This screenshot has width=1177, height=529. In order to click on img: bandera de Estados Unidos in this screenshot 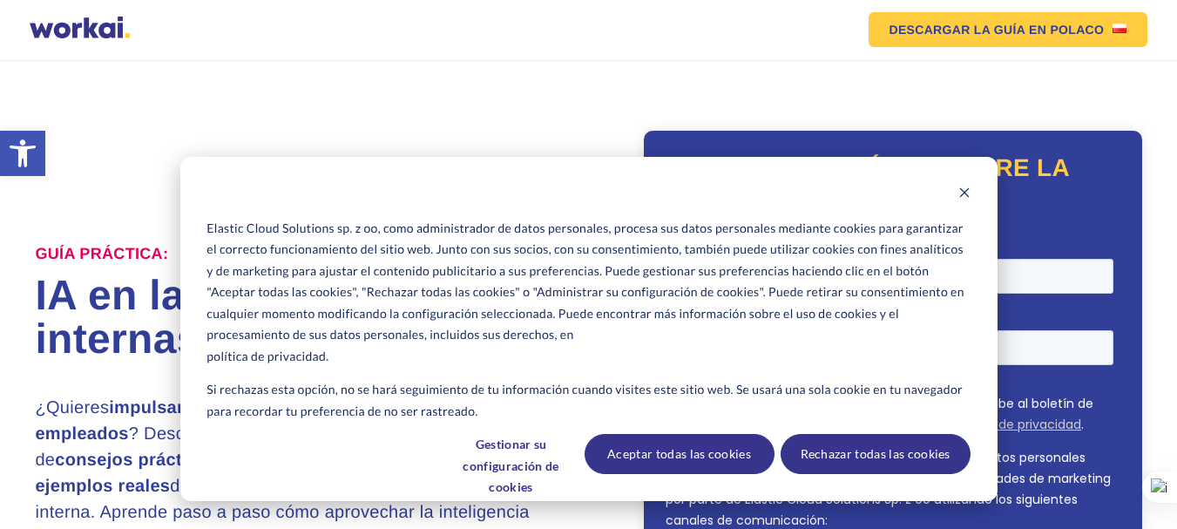, I will do `click(1120, 28)`.